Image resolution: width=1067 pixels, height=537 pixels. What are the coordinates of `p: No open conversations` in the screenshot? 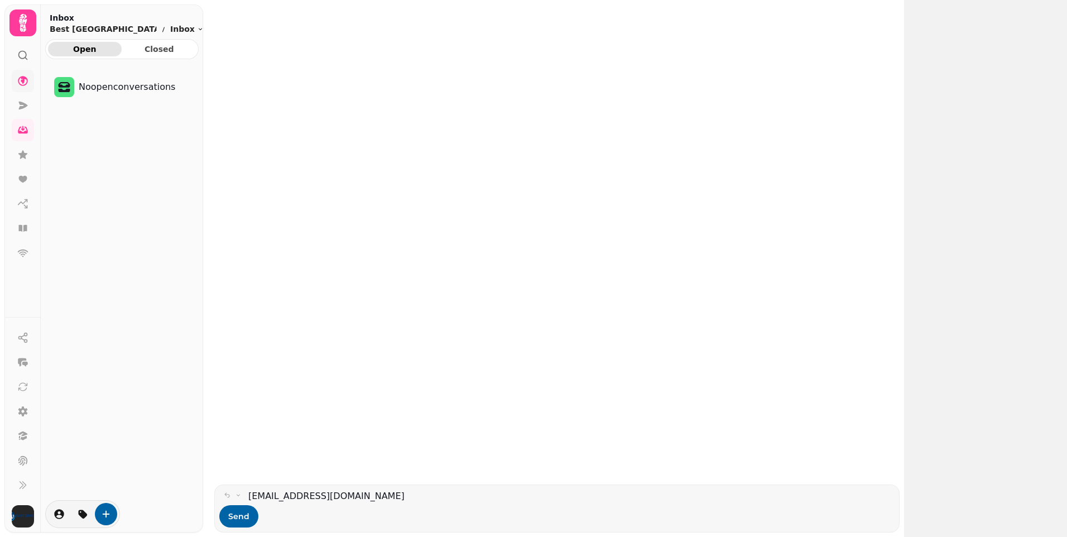 It's located at (127, 87).